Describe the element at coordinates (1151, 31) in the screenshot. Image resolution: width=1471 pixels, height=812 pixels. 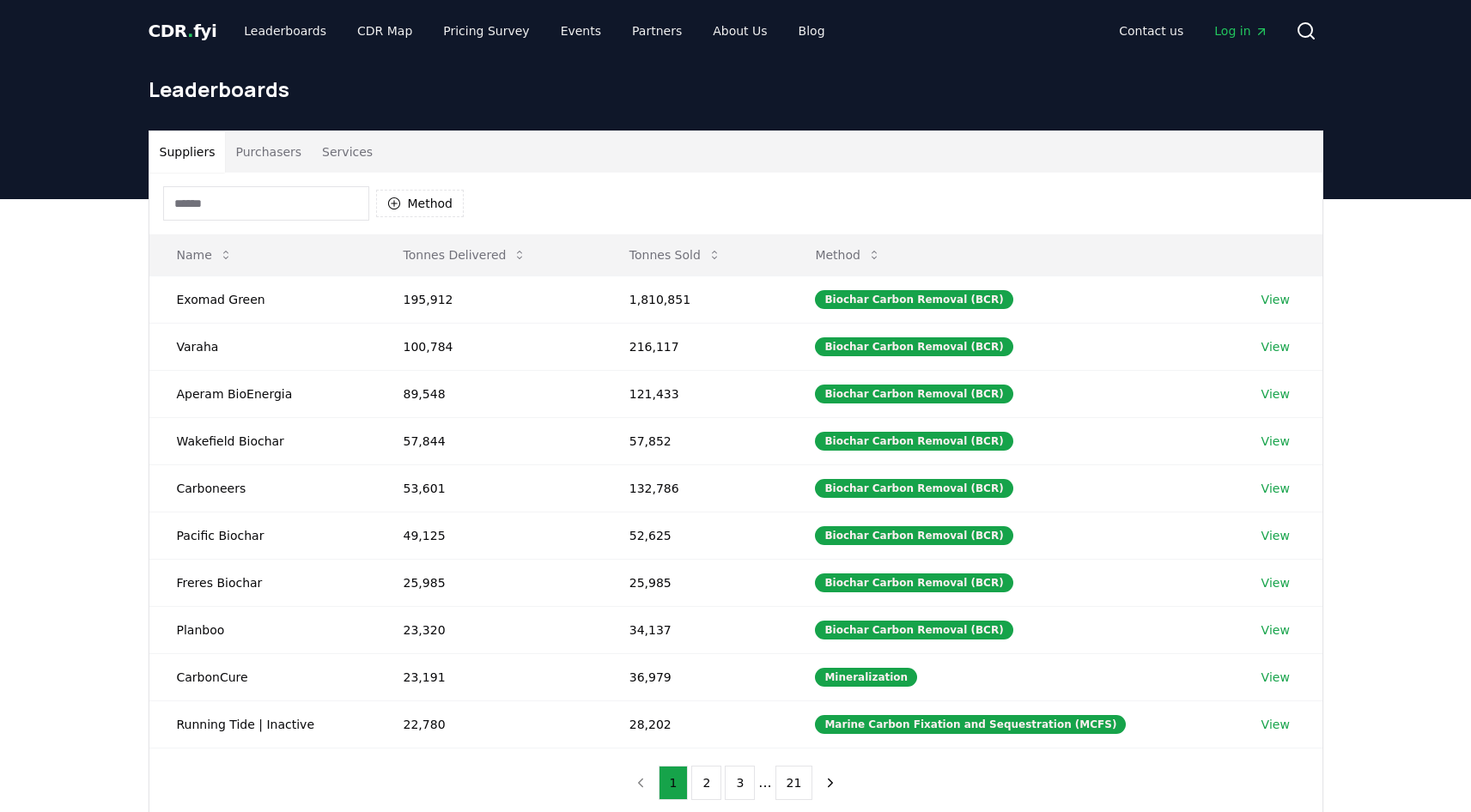
I see `a: Contact us` at that location.